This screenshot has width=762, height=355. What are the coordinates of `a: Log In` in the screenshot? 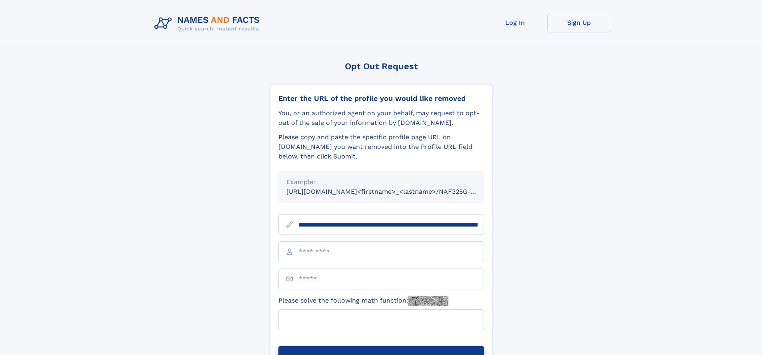 It's located at (515, 22).